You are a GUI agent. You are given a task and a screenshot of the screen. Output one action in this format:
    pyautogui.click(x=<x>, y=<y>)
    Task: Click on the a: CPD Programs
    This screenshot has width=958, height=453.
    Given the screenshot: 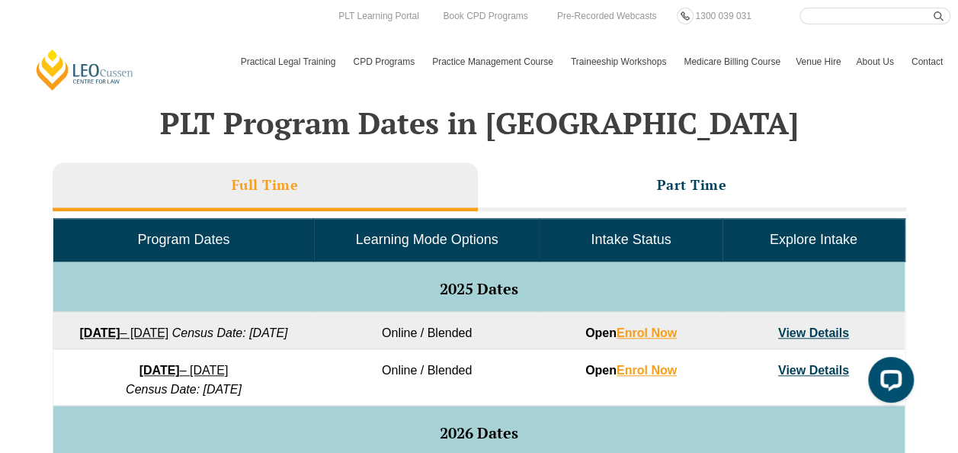 What is the action you would take?
    pyautogui.click(x=385, y=62)
    